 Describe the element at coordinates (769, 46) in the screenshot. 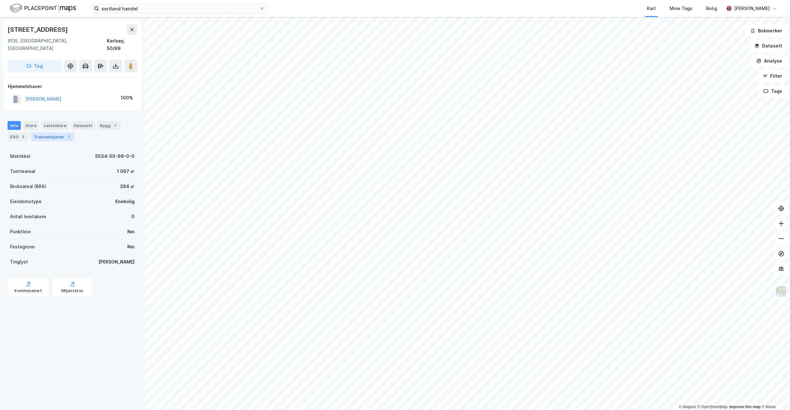

I see `button: Datasett` at that location.